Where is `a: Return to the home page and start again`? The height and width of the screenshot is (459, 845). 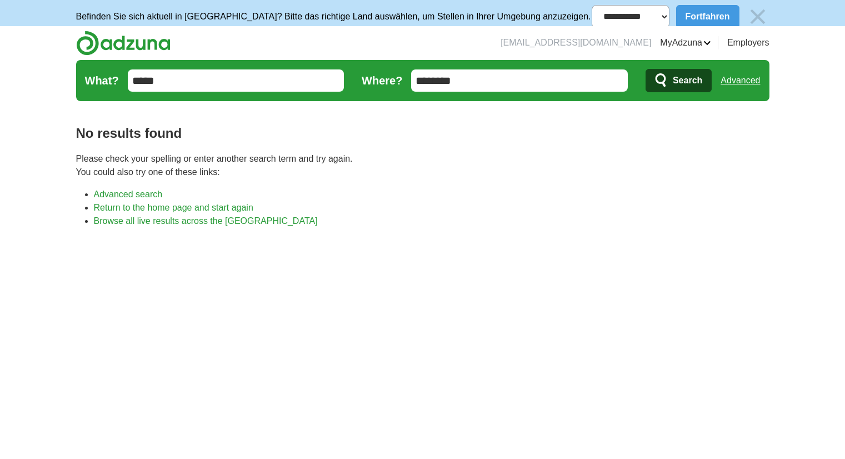 a: Return to the home page and start again is located at coordinates (173, 207).